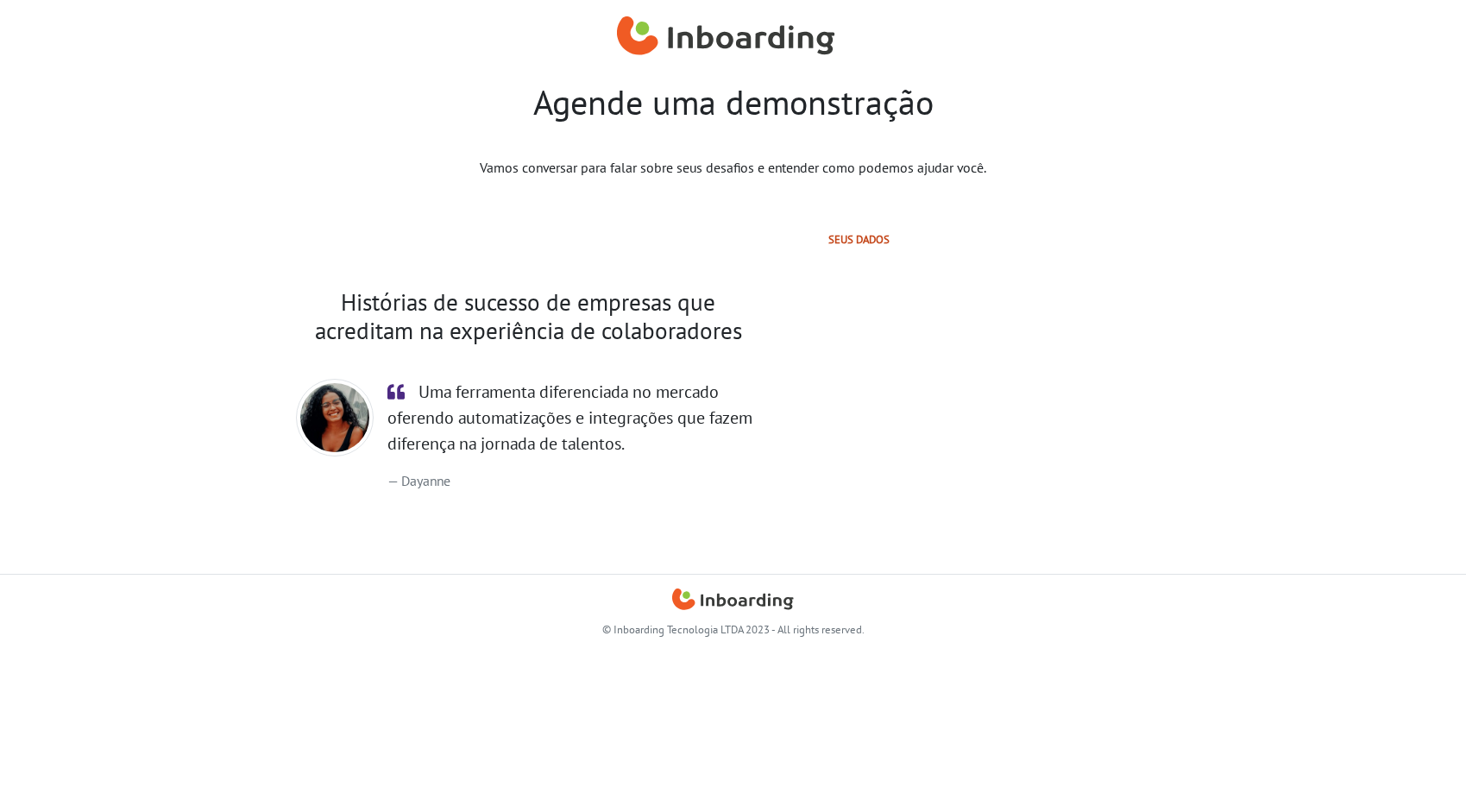  Describe the element at coordinates (573, 417) in the screenshot. I see `p: Uma ferramenta diferenciada no mercado oferendo automatizações e integrações que fazem diferença ...` at that location.